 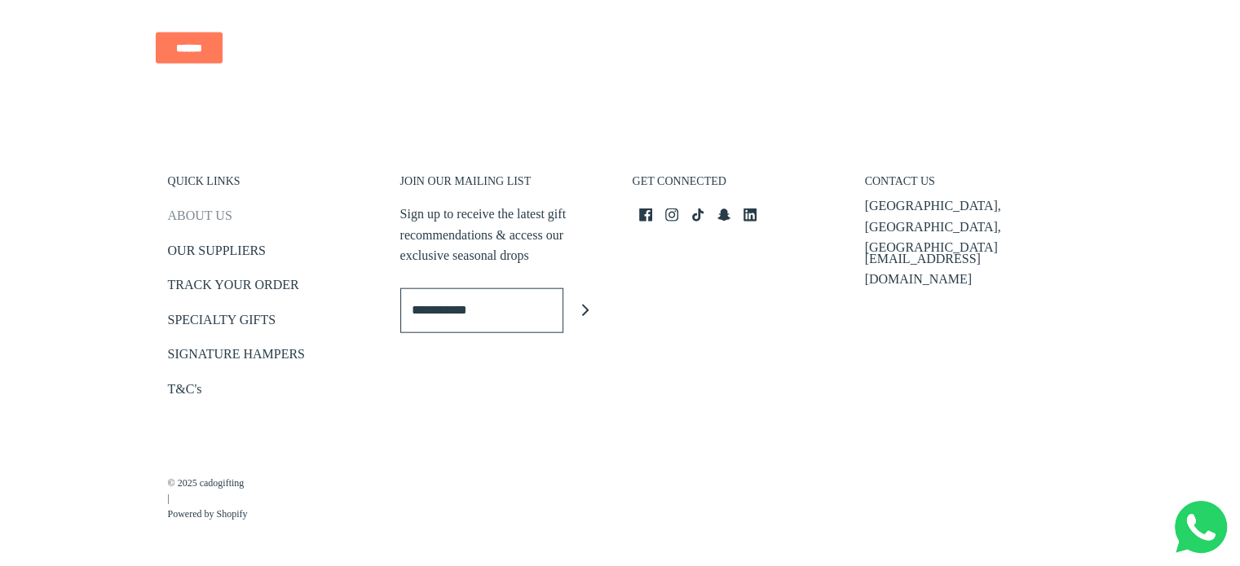 What do you see at coordinates (504, 186) in the screenshot?
I see `h3: JOIN OUR MAILING LIST` at bounding box center [504, 186].